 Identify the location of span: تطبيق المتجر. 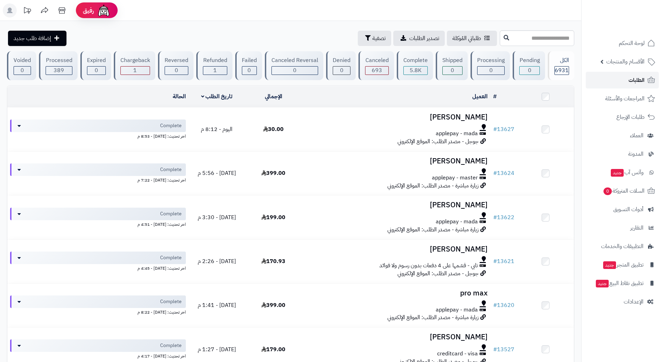
(623, 265).